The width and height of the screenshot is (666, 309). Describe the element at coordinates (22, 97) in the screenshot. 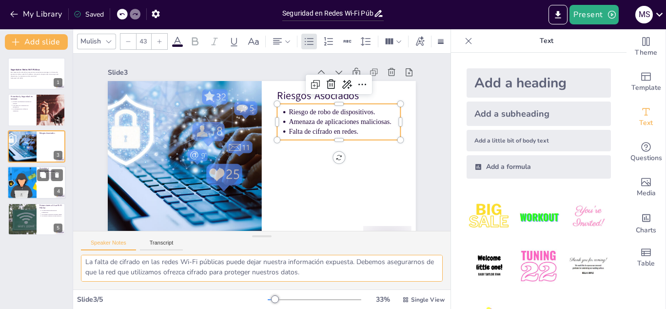

I see `p: Privacidad y Seguridad en Internet` at that location.